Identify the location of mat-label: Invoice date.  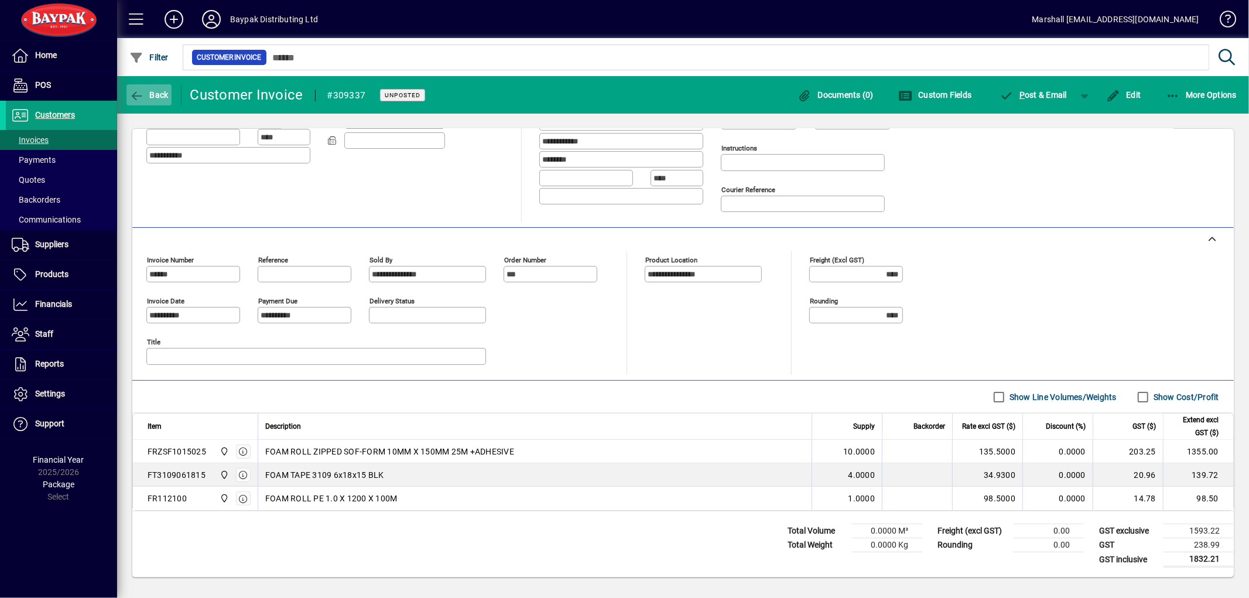
(166, 301).